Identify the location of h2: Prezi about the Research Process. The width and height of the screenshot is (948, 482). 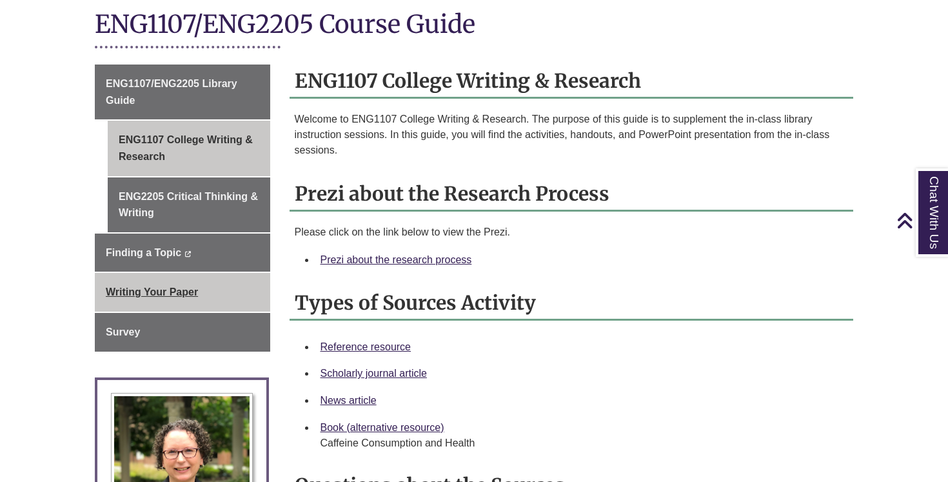
(571, 194).